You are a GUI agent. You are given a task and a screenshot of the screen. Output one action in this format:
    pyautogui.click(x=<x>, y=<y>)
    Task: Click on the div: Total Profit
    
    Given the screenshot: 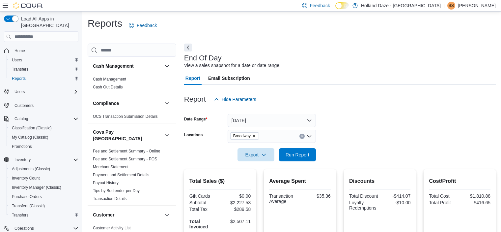 What is the action you would take?
    pyautogui.click(x=444, y=202)
    